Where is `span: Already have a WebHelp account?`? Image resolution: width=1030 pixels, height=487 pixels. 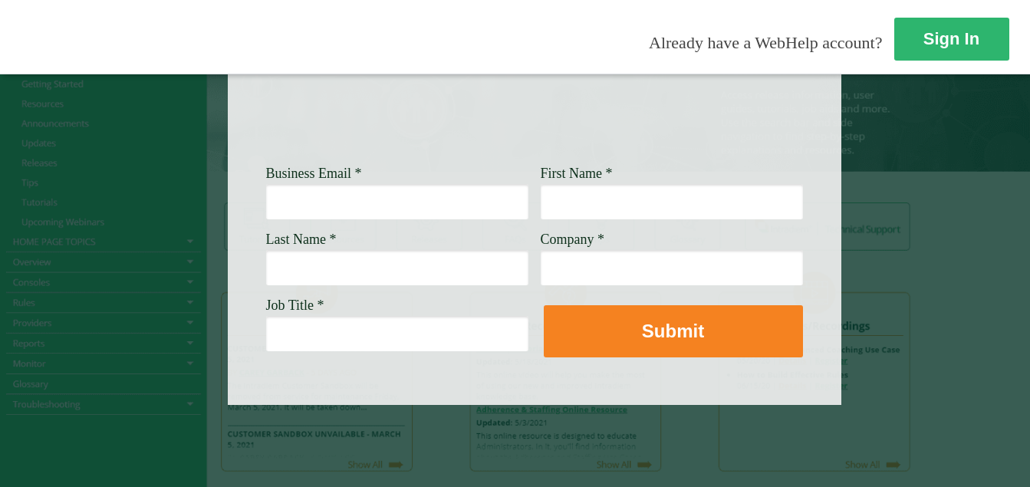 span: Already have a WebHelp account? is located at coordinates (766, 42).